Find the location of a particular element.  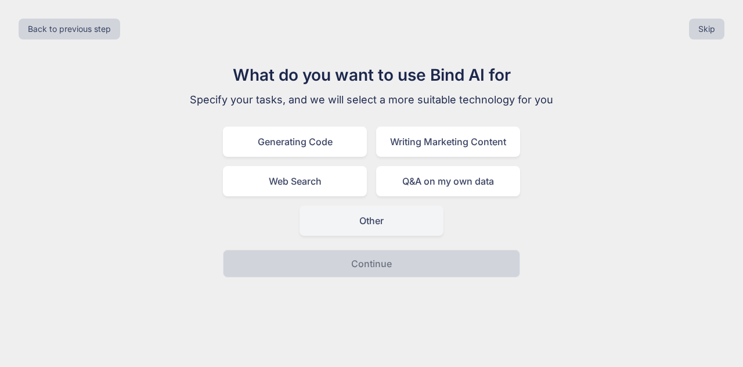

p: Specify your tasks, and we will select a more suitable technology for you is located at coordinates (372, 100).